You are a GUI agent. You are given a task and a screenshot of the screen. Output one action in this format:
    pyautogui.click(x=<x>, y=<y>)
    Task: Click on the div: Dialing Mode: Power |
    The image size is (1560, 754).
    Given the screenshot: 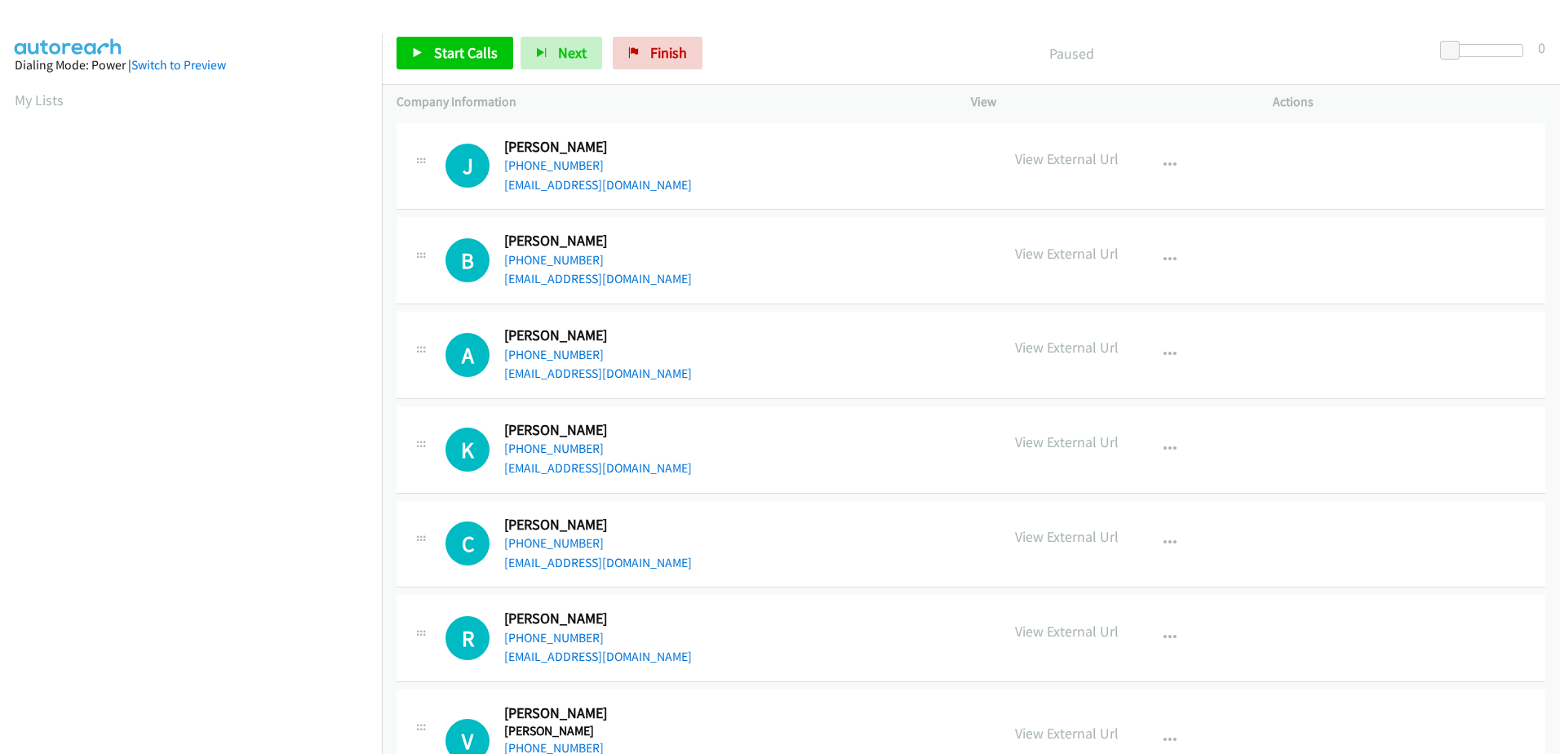 What is the action you would take?
    pyautogui.click(x=191, y=65)
    